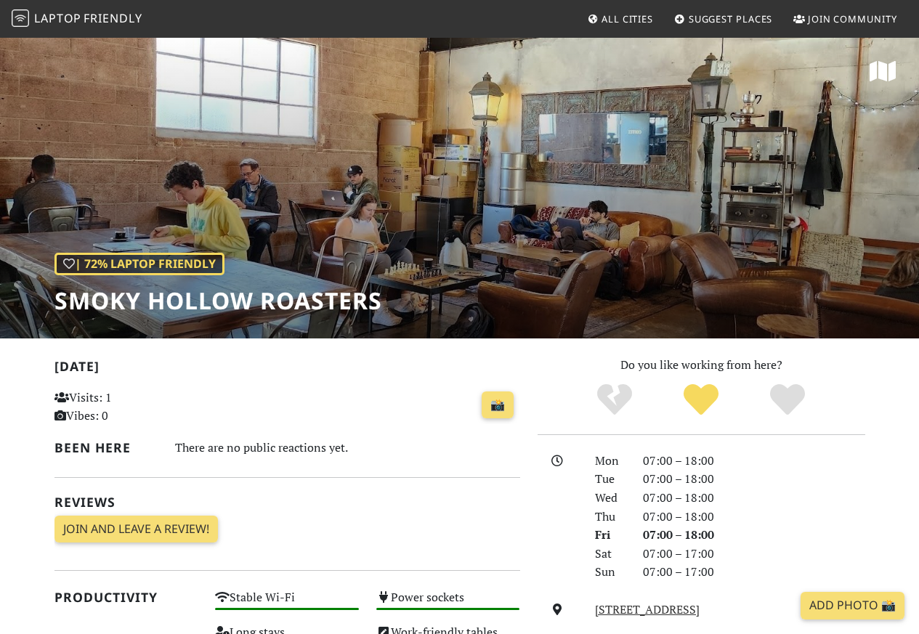  I want to click on div: Tue, so click(610, 480).